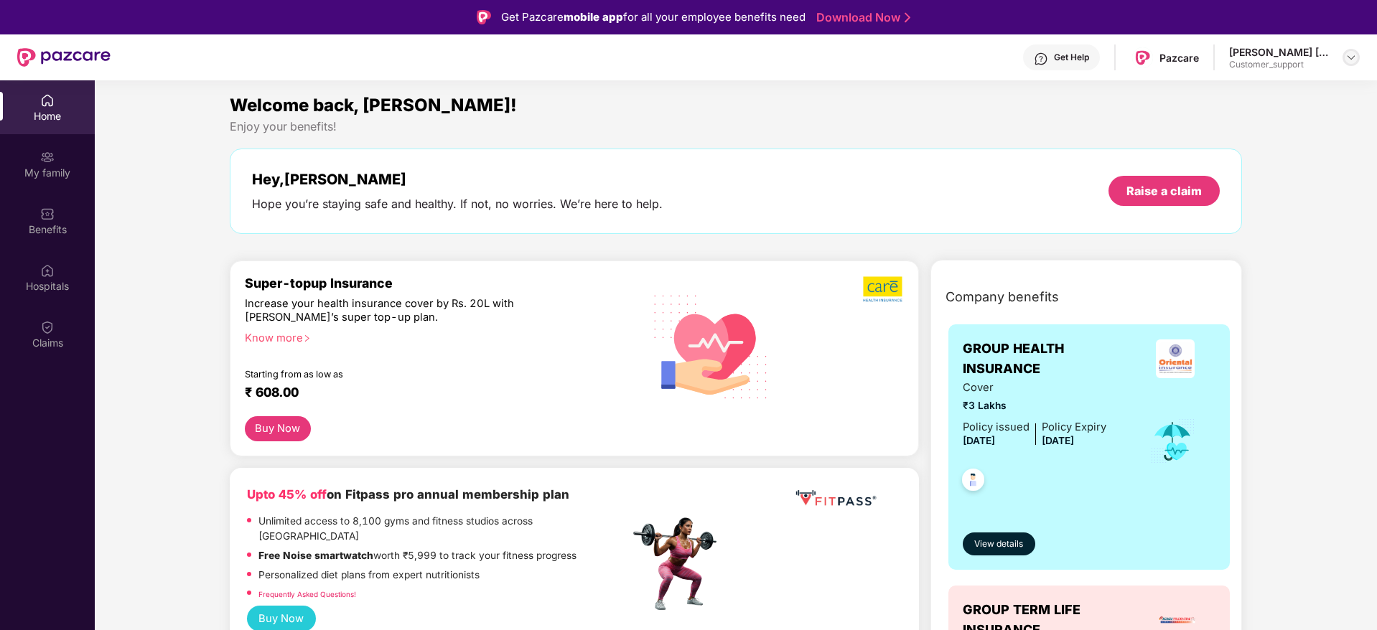  What do you see at coordinates (1164, 191) in the screenshot?
I see `div: Raise a claim` at bounding box center [1164, 191].